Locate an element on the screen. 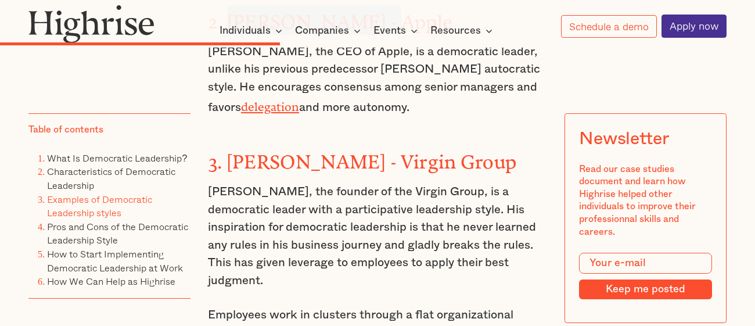 The image size is (755, 326). a: Apply now is located at coordinates (694, 26).